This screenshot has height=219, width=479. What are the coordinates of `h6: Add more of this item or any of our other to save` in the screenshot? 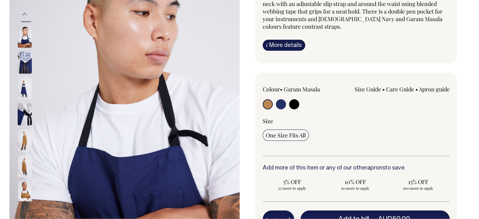 It's located at (356, 168).